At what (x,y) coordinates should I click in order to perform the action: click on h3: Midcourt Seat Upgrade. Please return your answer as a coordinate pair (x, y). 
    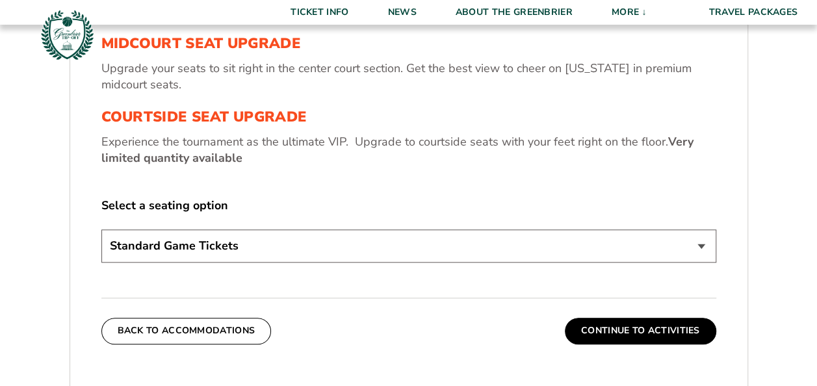
    Looking at the image, I should click on (409, 44).